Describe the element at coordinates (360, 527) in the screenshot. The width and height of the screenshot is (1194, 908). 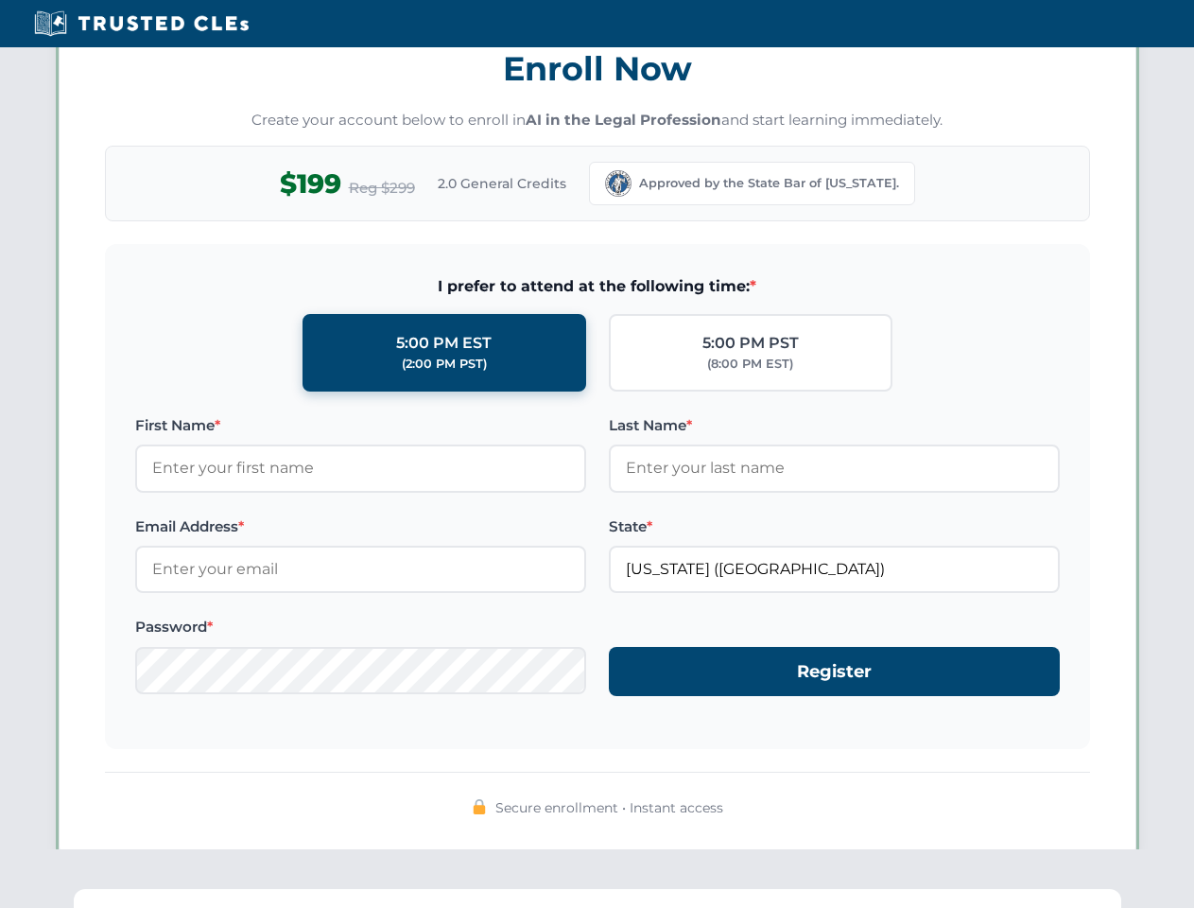
I see `label: Email Address` at that location.